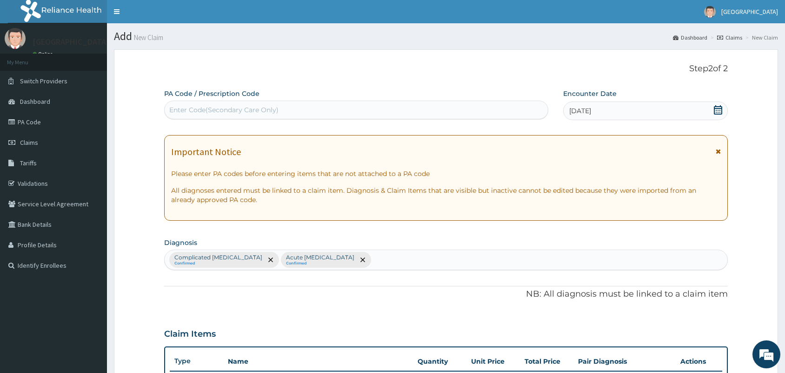 This screenshot has height=373, width=785. What do you see at coordinates (699, 361) in the screenshot?
I see `th: Actions` at bounding box center [699, 361].